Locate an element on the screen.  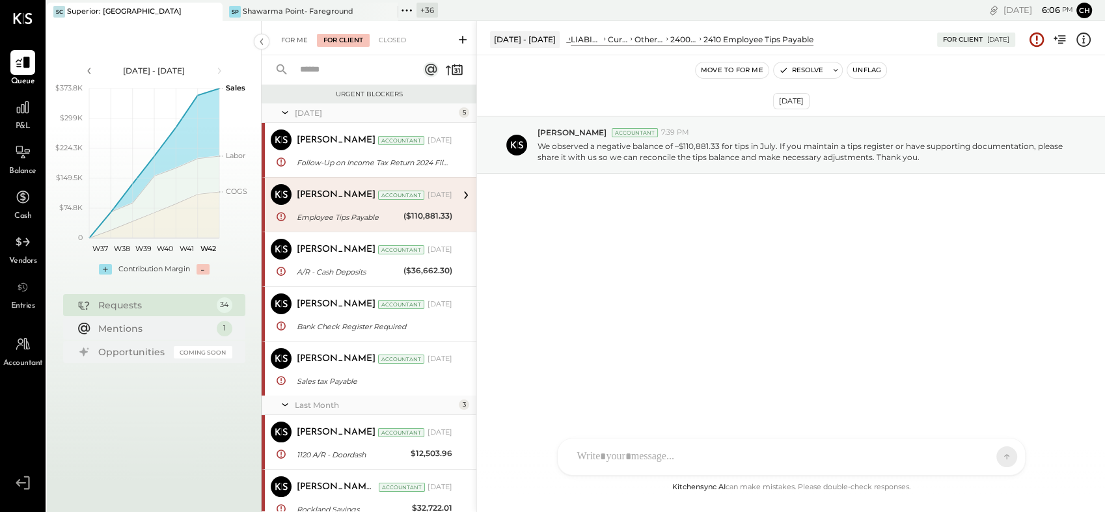
text: W40 is located at coordinates (165, 248).